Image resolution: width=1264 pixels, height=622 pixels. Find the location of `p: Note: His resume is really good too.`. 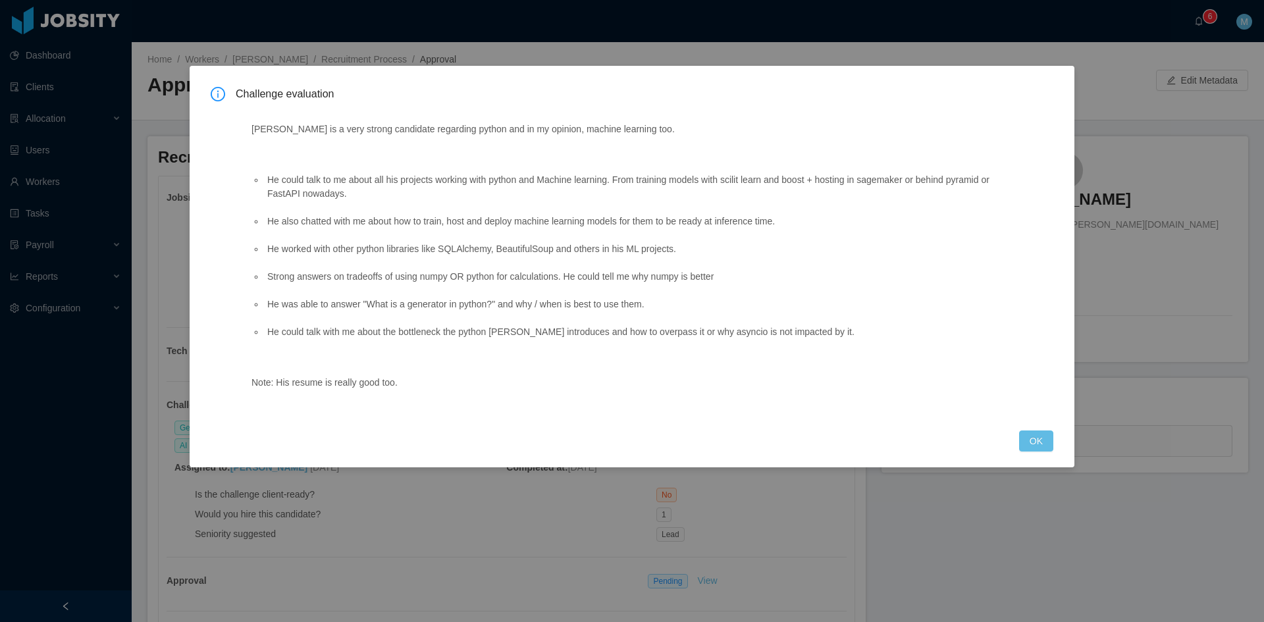

p: Note: His resume is really good too. is located at coordinates (627, 382).